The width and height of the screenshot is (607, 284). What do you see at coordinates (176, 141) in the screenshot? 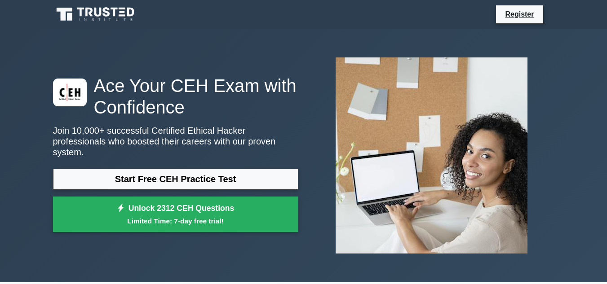
I see `p: Join 10,000+ successful Certified Ethical Hacker professionals who boosted their careers with our...` at bounding box center [176, 141].